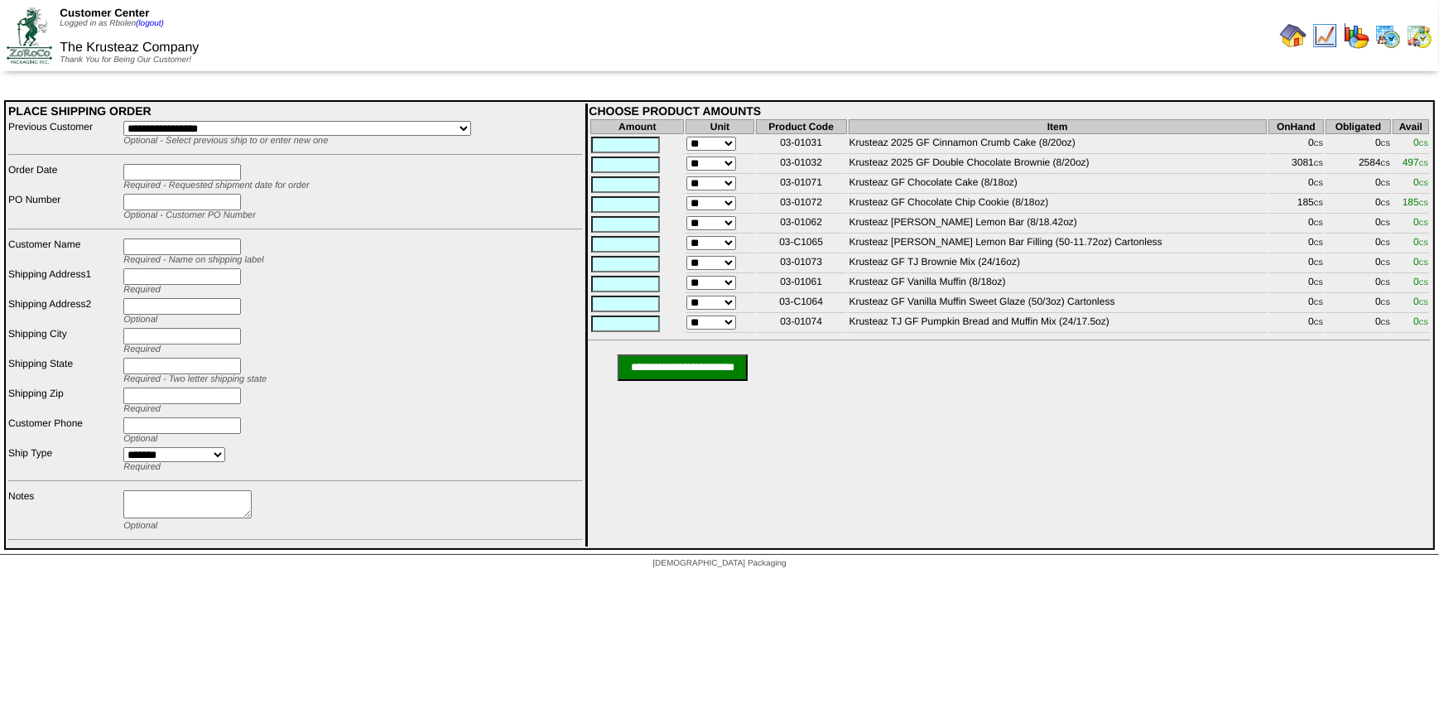  What do you see at coordinates (125, 60) in the screenshot?
I see `span: Thank You for Being Our Customer!` at bounding box center [125, 60].